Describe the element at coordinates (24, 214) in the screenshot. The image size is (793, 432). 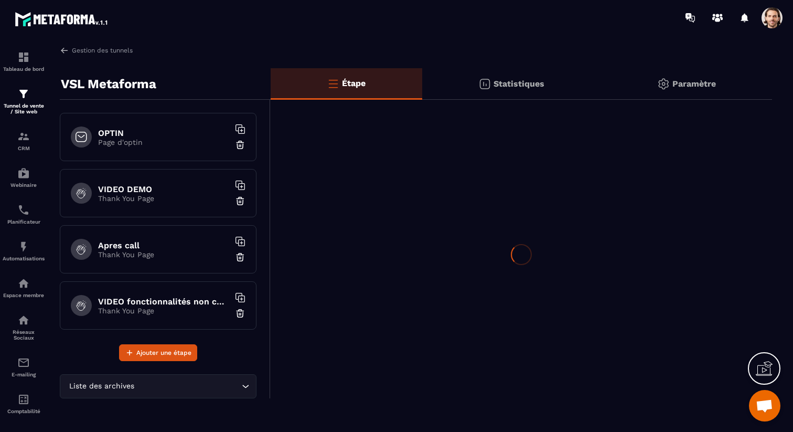
I see `a: schedulerschedulerPlanificateur` at that location.